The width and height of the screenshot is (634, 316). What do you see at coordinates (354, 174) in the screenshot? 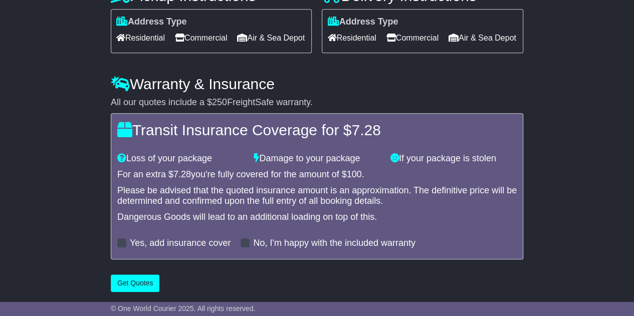
I see `span: 100` at bounding box center [354, 174].